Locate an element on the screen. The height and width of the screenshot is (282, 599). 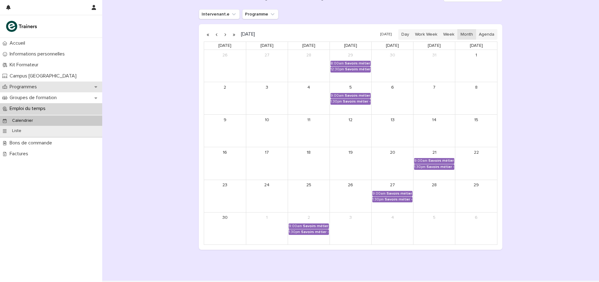
td: November 24, 2025 is located at coordinates (267, 196).